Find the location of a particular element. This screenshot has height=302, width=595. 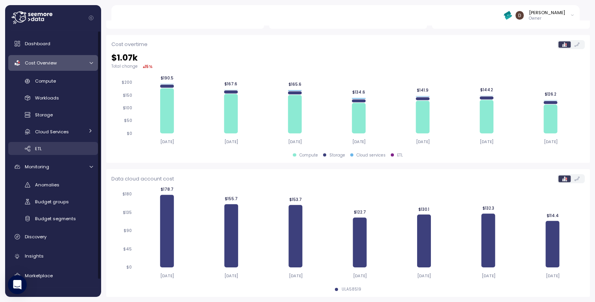

span: Insights is located at coordinates (34, 256).